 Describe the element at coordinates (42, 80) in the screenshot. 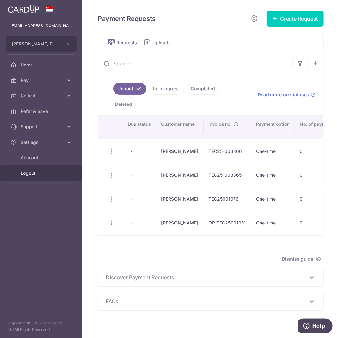

I see `span: Pay` at that location.